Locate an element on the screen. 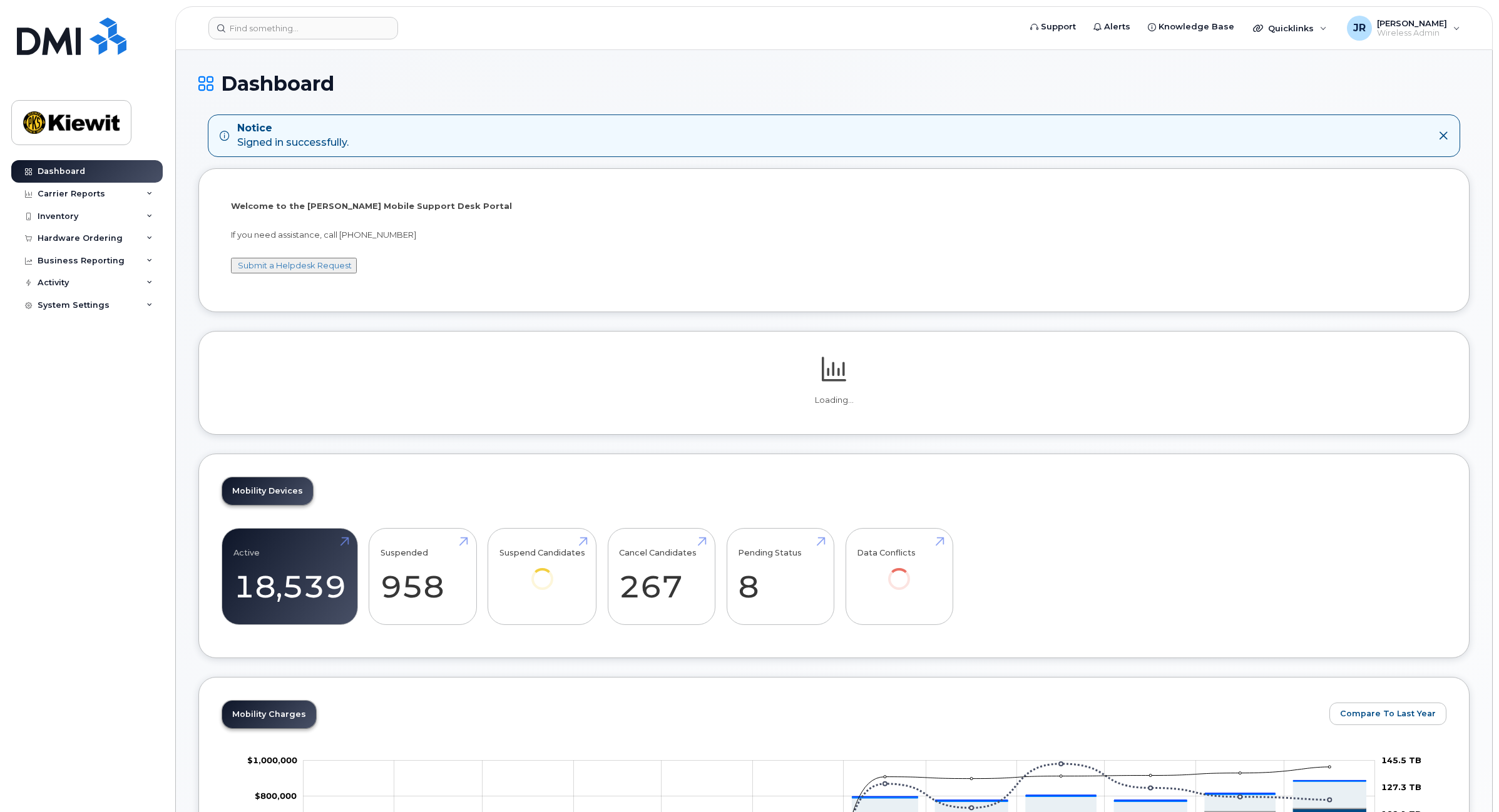  div: Signed in successfully. is located at coordinates (293, 136).